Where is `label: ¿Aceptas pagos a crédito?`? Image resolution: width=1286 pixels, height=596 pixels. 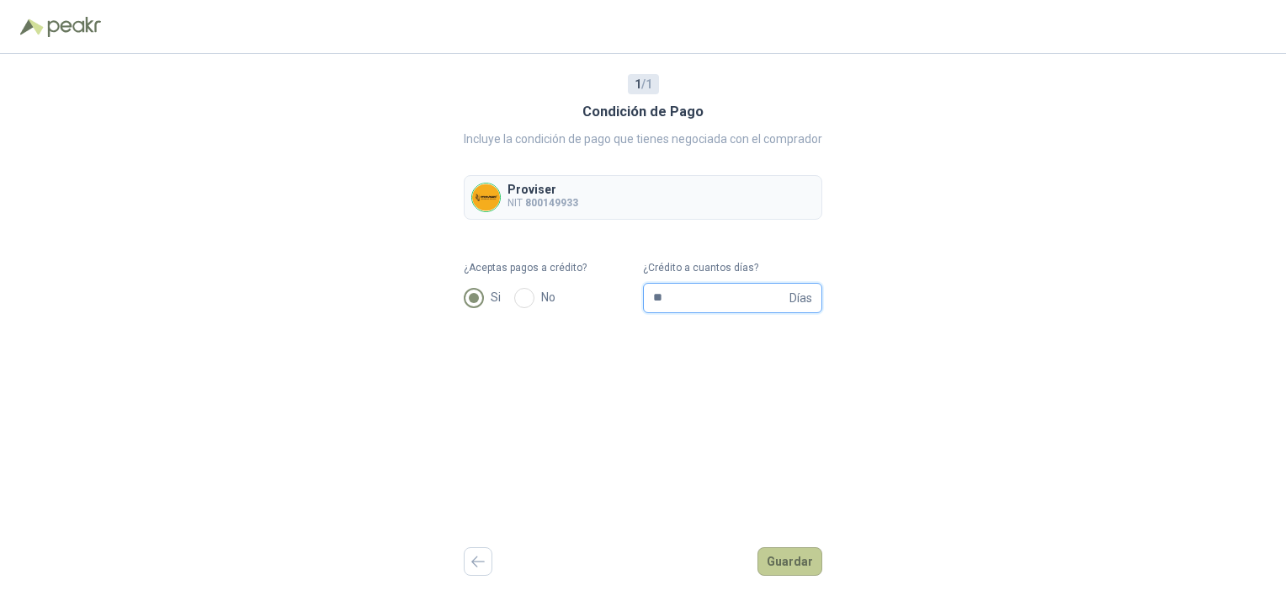
label: ¿Aceptas pagos a crédito? is located at coordinates (553, 268).